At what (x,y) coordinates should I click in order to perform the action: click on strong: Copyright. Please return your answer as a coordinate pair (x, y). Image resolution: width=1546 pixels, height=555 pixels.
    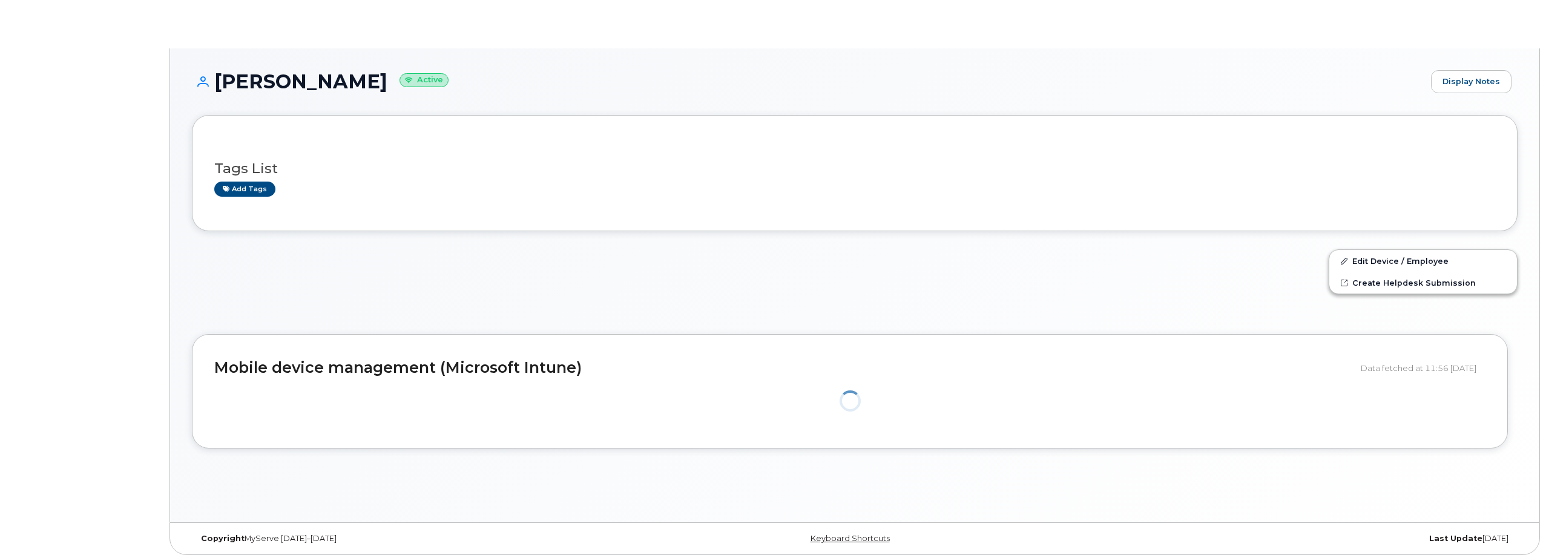
    Looking at the image, I should click on (223, 538).